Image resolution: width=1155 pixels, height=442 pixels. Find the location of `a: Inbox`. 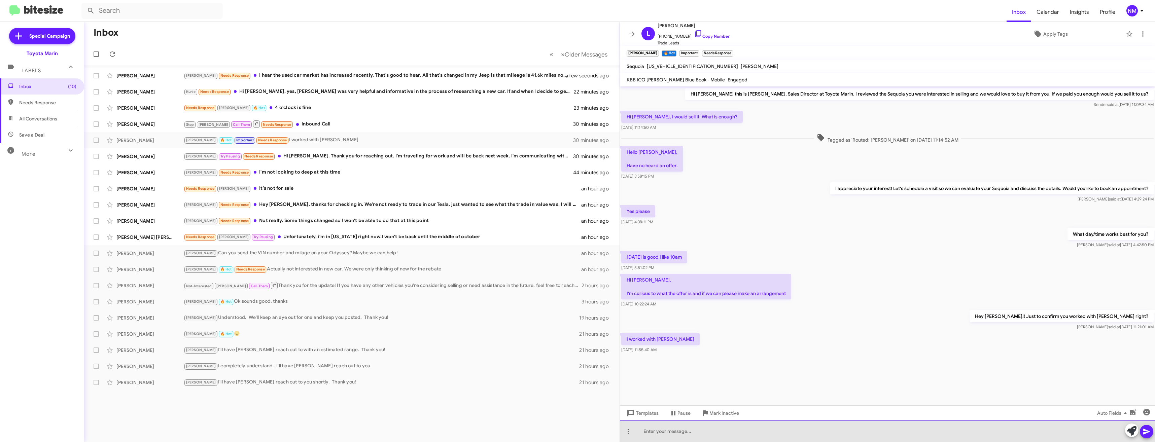

a: Inbox is located at coordinates (1018, 12).